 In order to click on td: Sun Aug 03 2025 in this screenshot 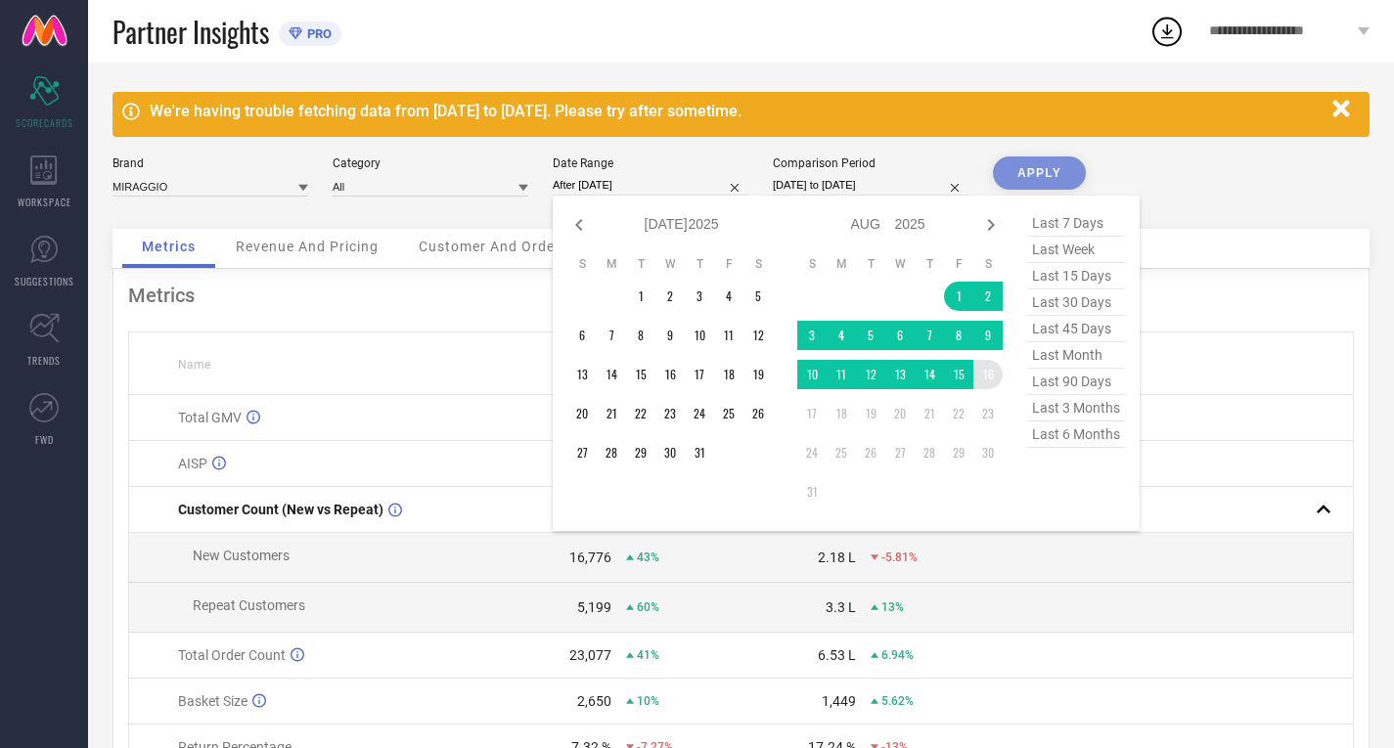, I will do `click(812, 336)`.